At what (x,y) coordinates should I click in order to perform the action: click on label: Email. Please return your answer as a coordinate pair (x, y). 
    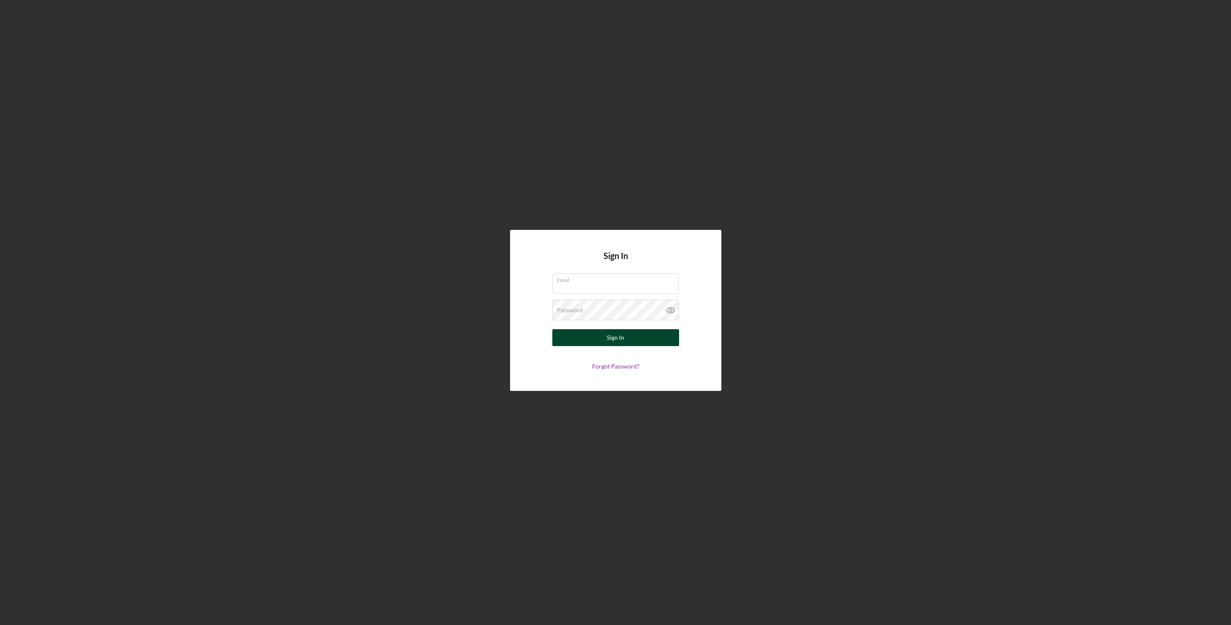
    Looking at the image, I should click on (618, 278).